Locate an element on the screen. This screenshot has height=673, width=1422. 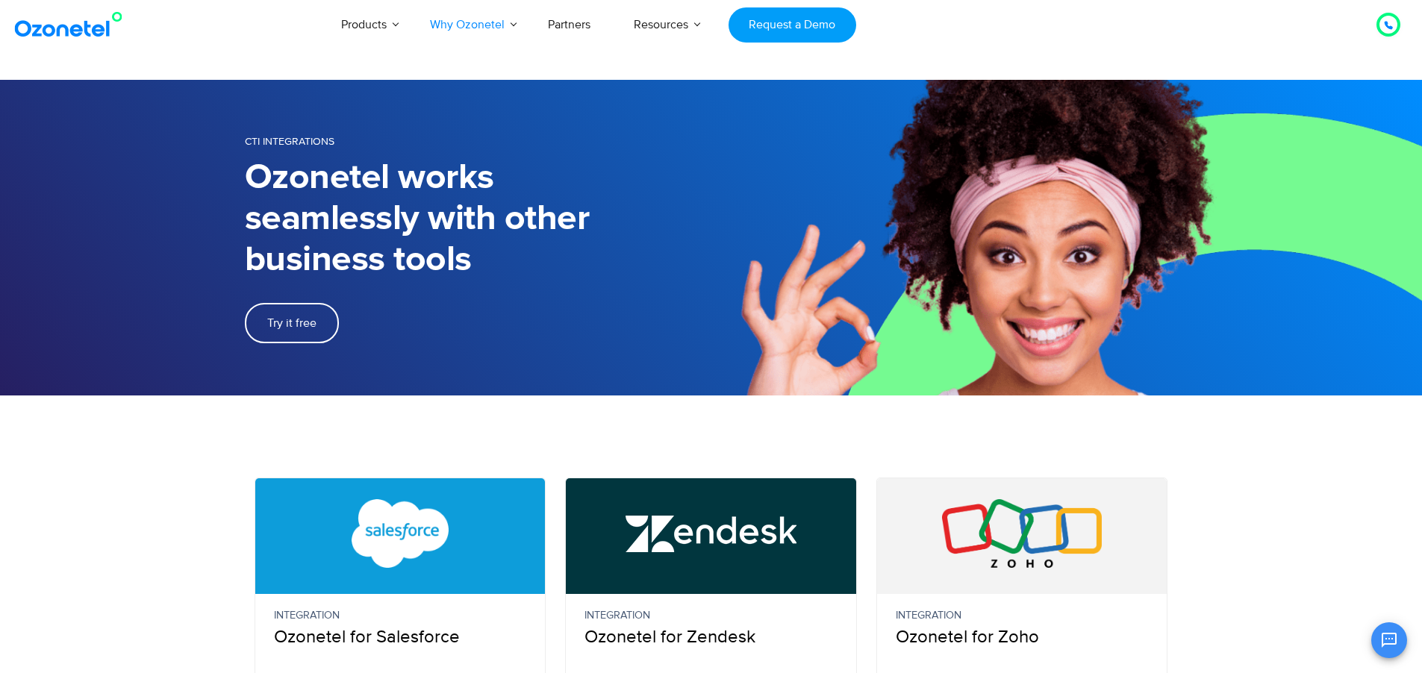
span: Try it free is located at coordinates (292, 323).